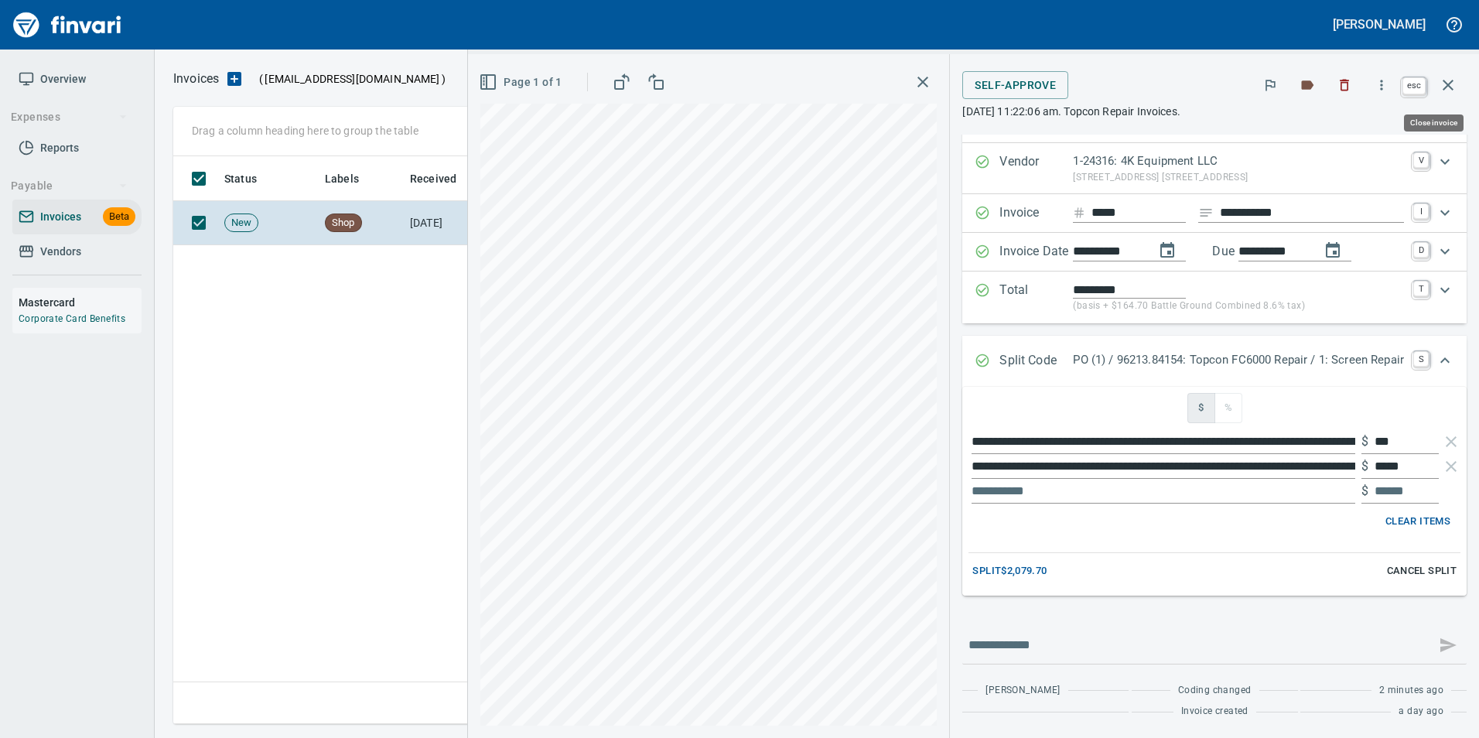 This screenshot has height=738, width=1479. Describe the element at coordinates (1422, 571) in the screenshot. I see `span: Cancel Split` at that location.